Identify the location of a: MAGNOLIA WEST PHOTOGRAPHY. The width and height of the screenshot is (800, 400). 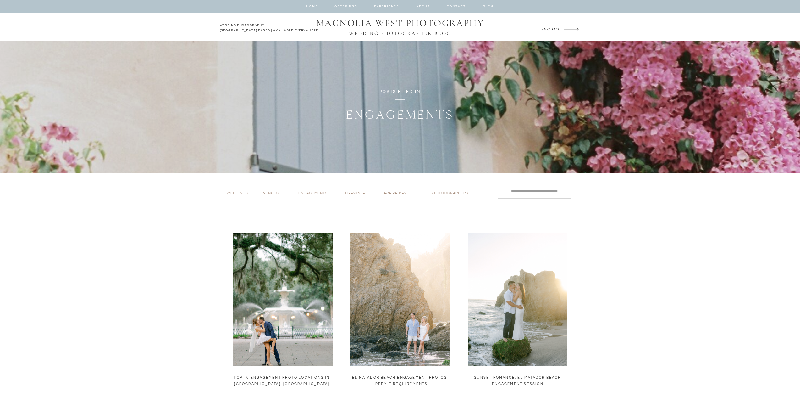
(400, 24).